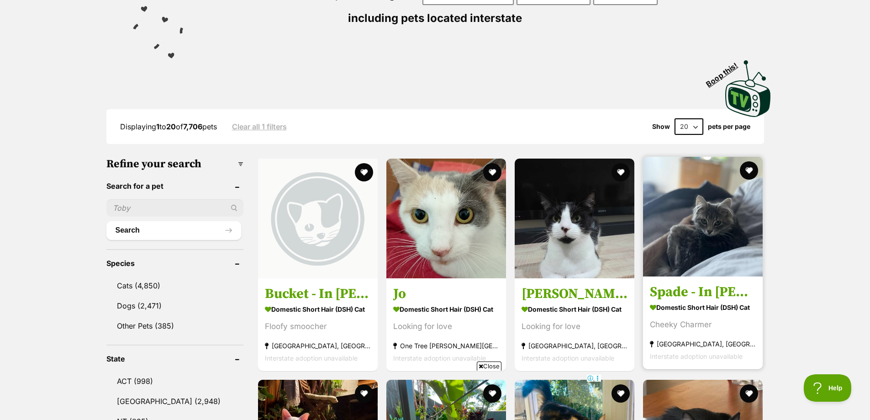 Image resolution: width=870 pixels, height=420 pixels. I want to click on strong: 7,706, so click(193, 127).